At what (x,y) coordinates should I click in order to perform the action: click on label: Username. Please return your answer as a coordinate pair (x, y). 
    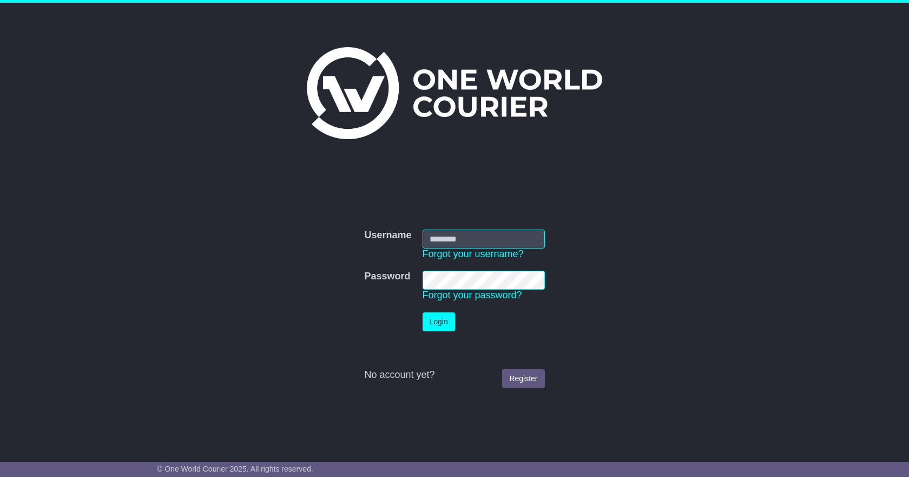
    Looking at the image, I should click on (387, 235).